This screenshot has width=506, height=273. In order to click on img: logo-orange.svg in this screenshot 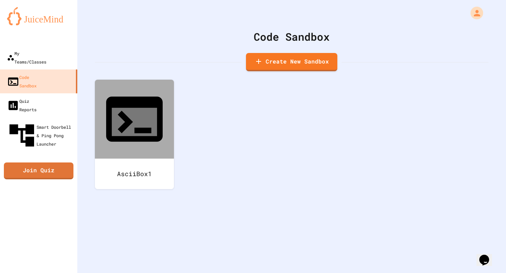, I will do `click(39, 16)`.